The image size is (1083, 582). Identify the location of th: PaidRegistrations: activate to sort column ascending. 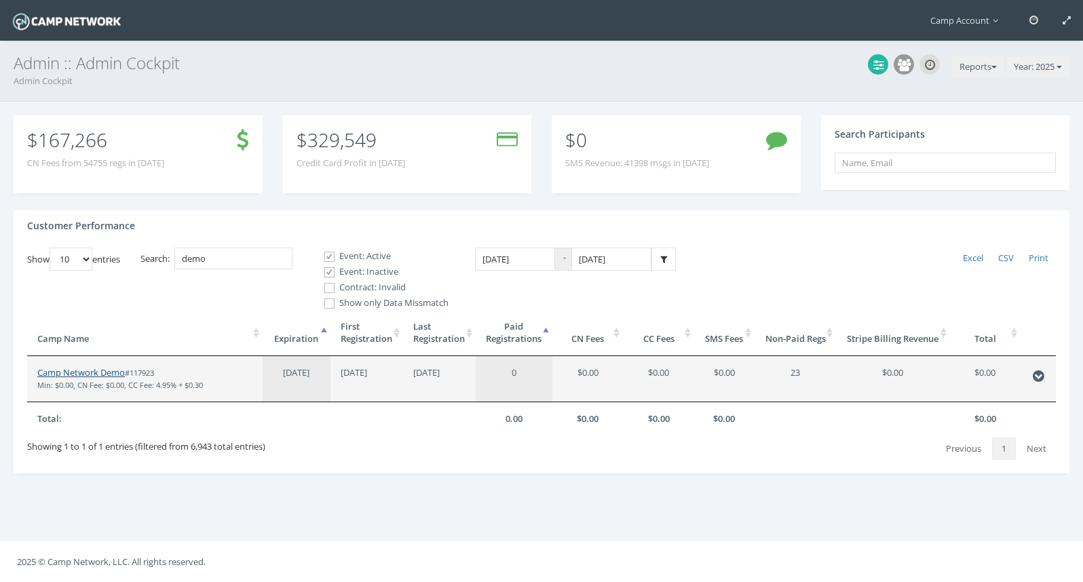
(514, 333).